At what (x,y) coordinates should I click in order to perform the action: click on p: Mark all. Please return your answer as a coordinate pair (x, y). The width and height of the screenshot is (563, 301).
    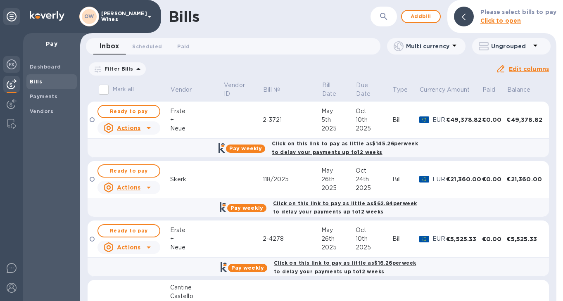
    Looking at the image, I should click on (123, 89).